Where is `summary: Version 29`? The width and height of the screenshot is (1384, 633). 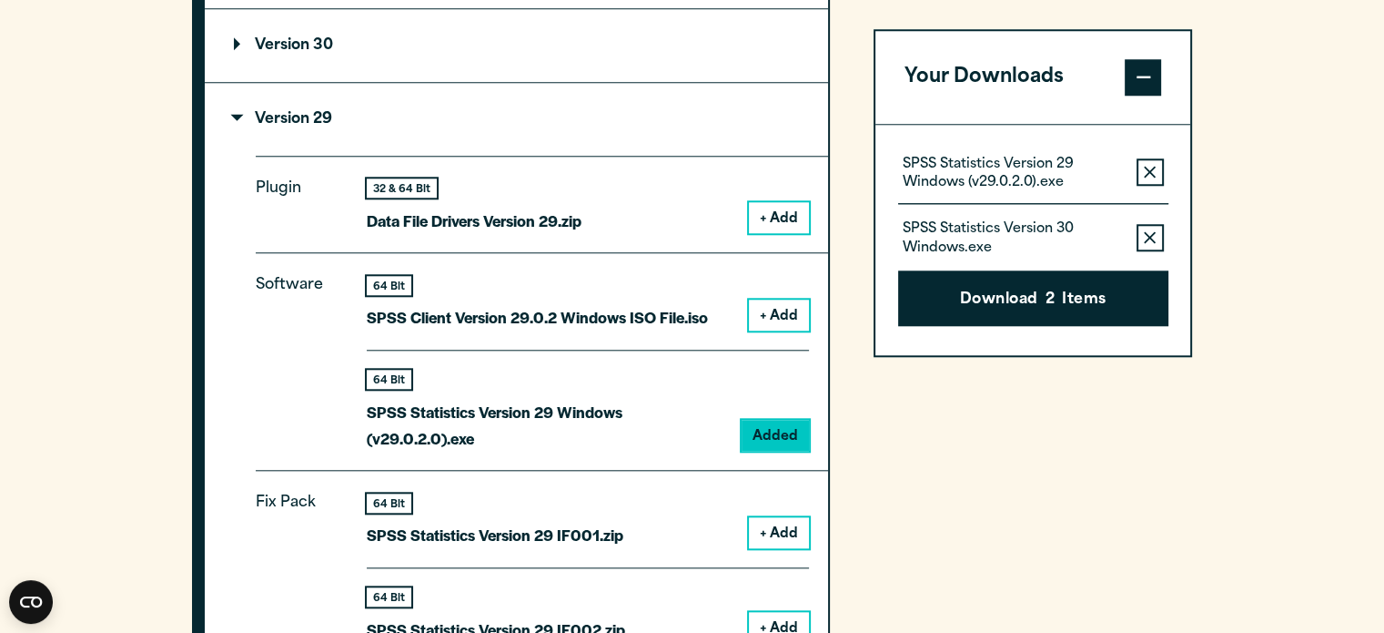
summary: Version 29 is located at coordinates (516, 119).